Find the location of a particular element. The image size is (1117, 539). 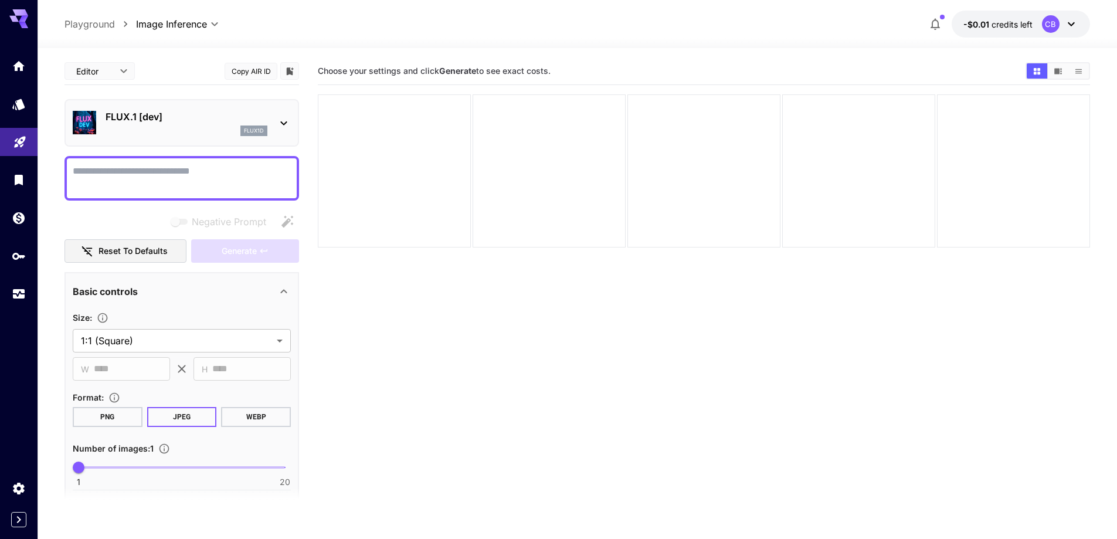

a: Playground is located at coordinates (90, 24).